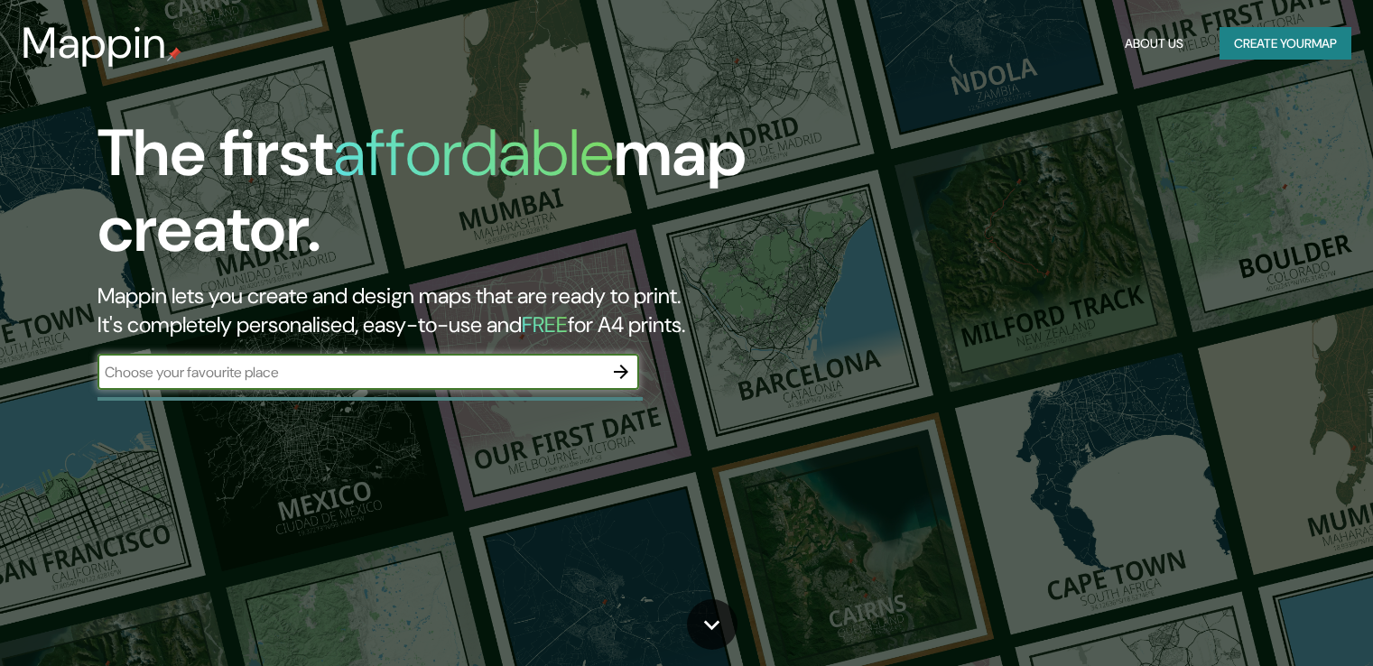 The width and height of the screenshot is (1373, 666). What do you see at coordinates (350, 372) in the screenshot?
I see `input: Choose your favourite place` at bounding box center [350, 372].